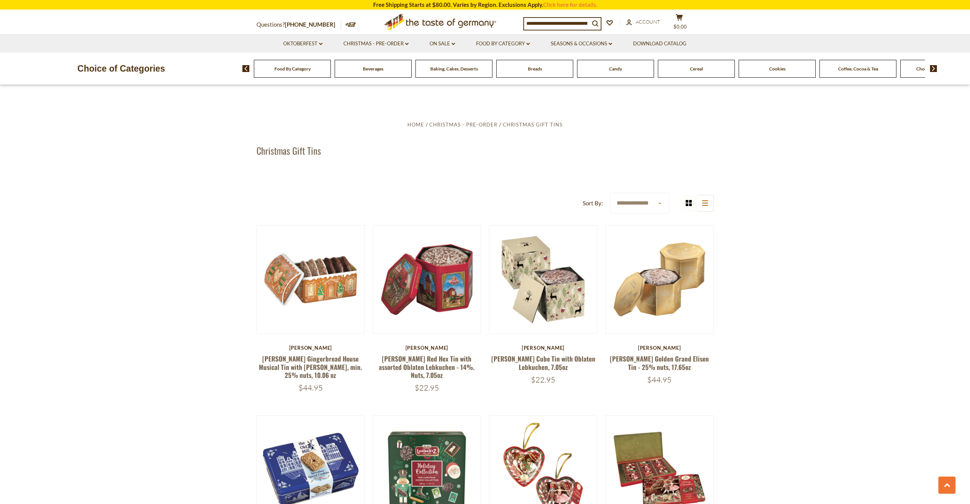 This screenshot has height=504, width=970. Describe the element at coordinates (311, 279) in the screenshot. I see `img: Wicklein Gingerbread House Musical Tin with Elisen Lebkuchen, min. 25% nuts, 10.06 oz` at that location.